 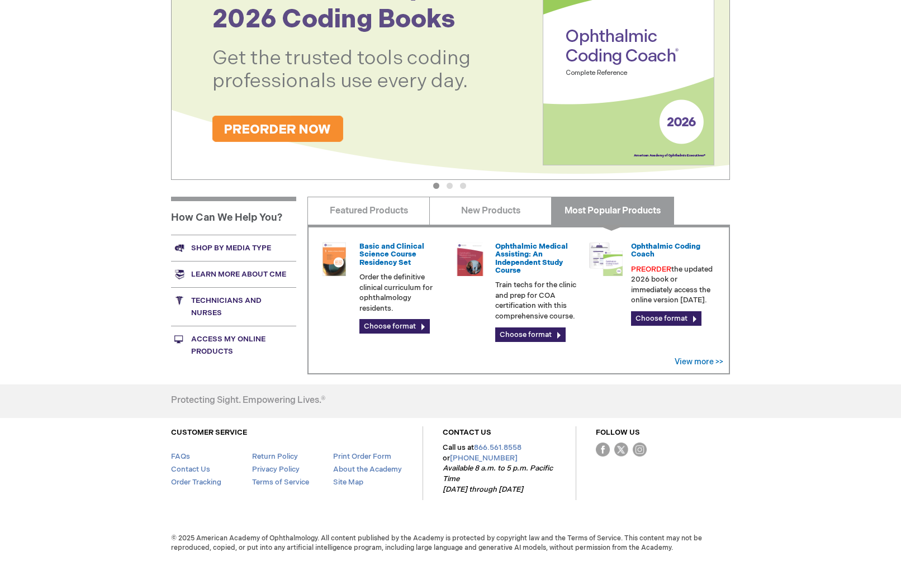 What do you see at coordinates (463, 186) in the screenshot?
I see `button: 3 of 3` at bounding box center [463, 186].